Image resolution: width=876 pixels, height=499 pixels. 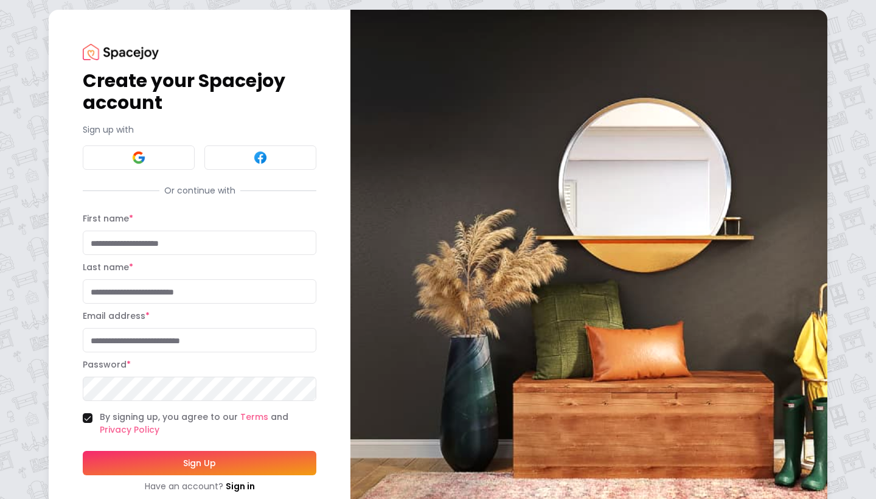 What do you see at coordinates (199, 463) in the screenshot?
I see `button: Sign Up` at bounding box center [199, 463].